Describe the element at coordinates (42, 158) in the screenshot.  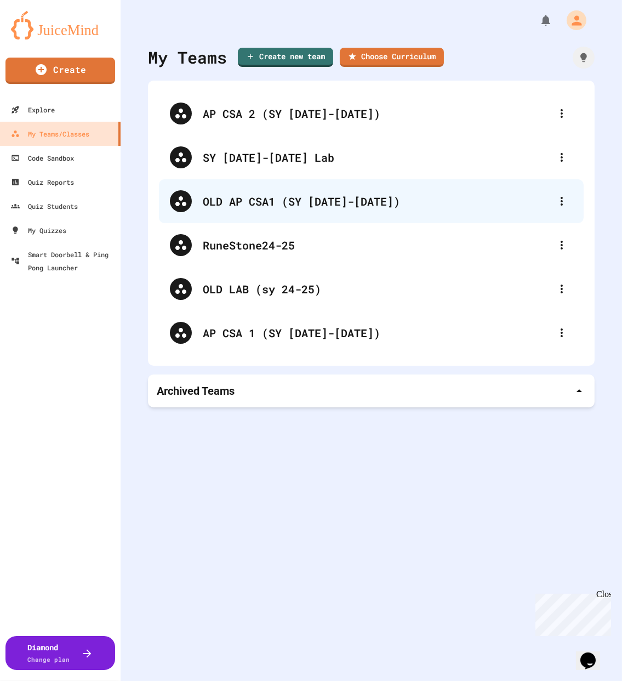
I see `div: Code Sandbox` at that location.